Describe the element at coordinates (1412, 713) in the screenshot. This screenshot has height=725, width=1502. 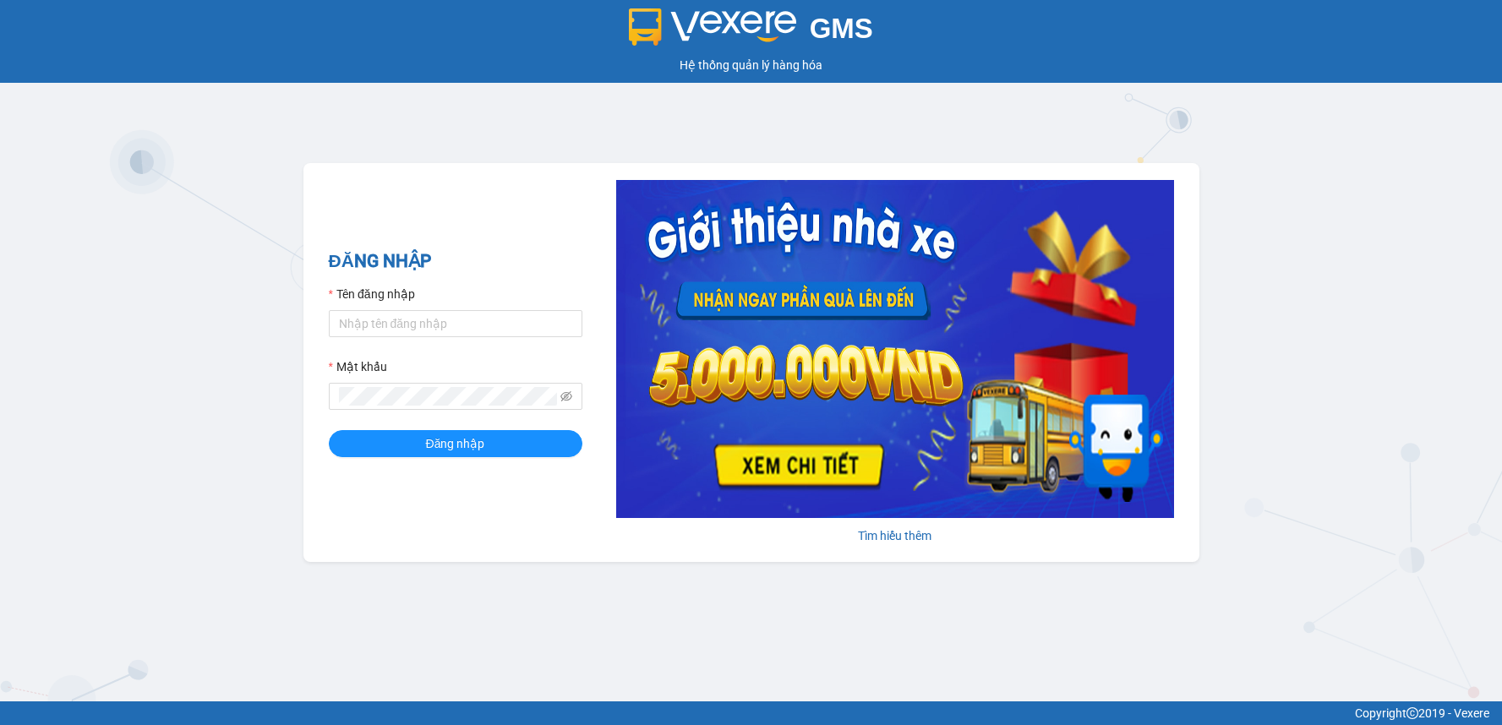
I see `span: copyright` at that location.